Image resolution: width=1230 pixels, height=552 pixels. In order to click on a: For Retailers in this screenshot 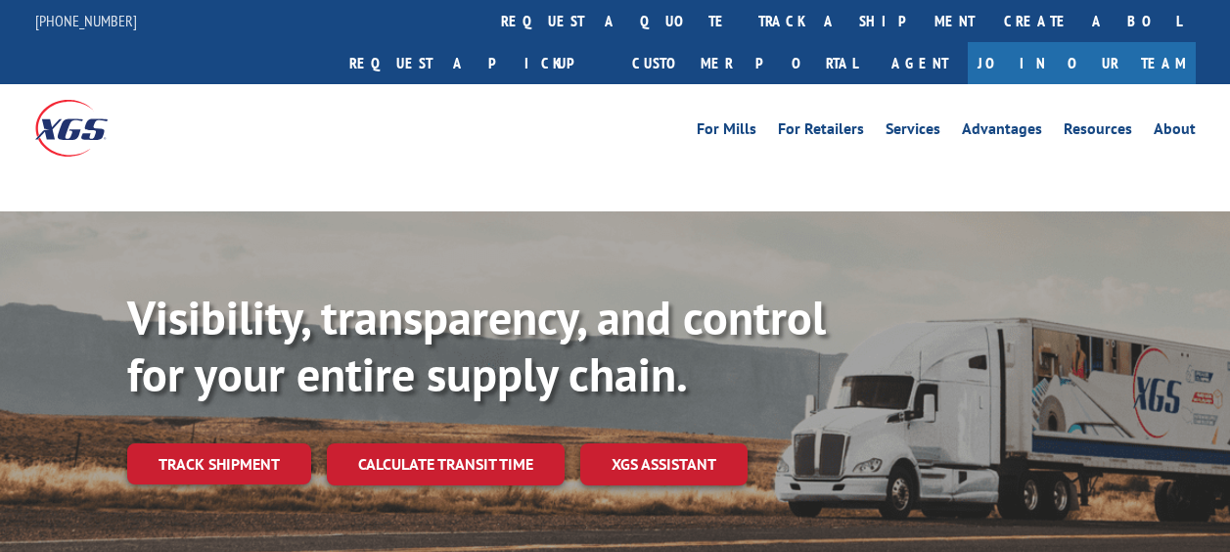, I will do `click(821, 132)`.